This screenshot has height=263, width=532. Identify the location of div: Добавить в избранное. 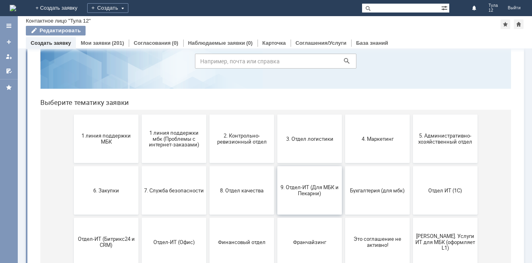
(505, 24).